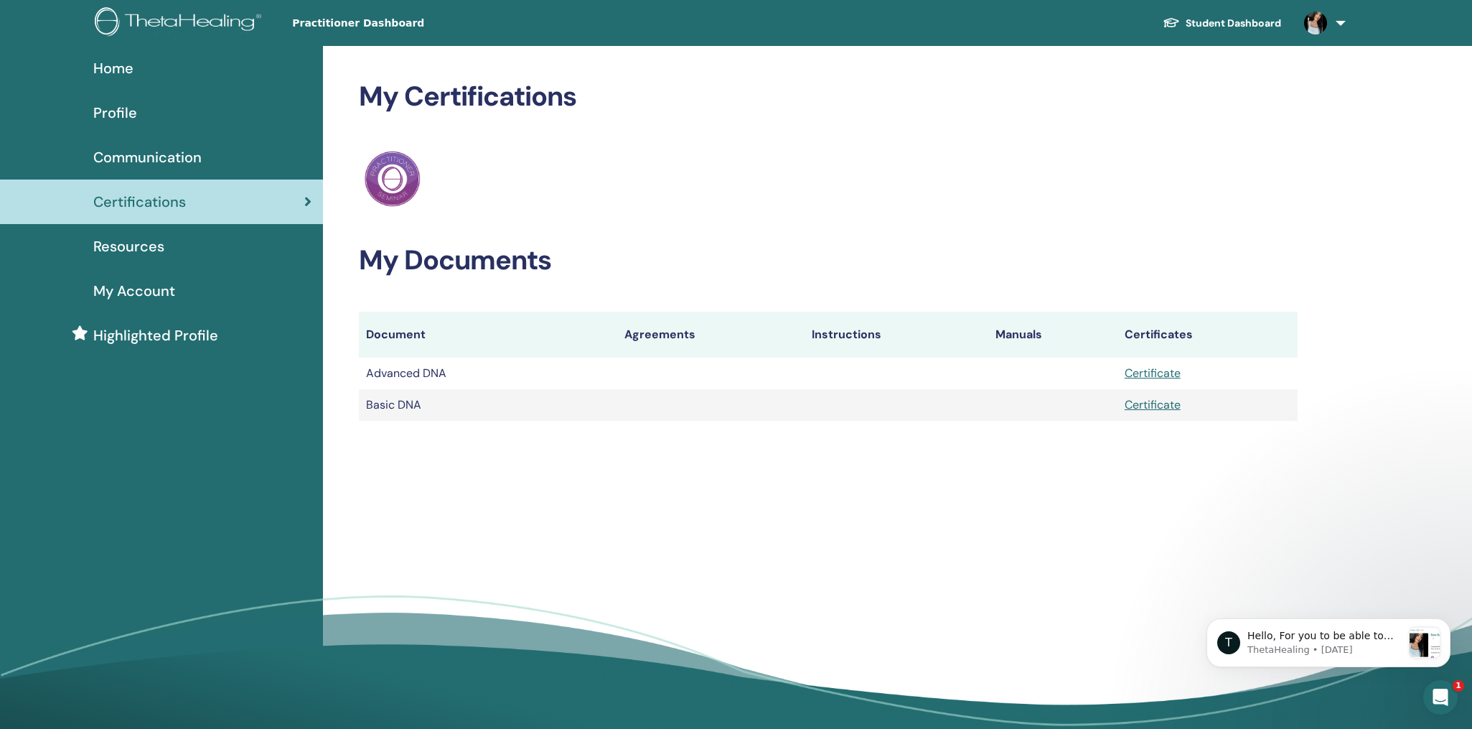  What do you see at coordinates (488, 405) in the screenshot?
I see `td: Basic DNA` at bounding box center [488, 405].